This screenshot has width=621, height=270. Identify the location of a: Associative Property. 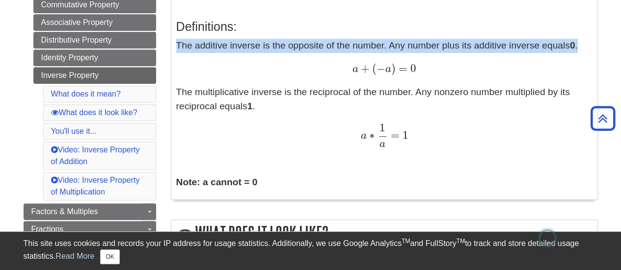
(95, 23).